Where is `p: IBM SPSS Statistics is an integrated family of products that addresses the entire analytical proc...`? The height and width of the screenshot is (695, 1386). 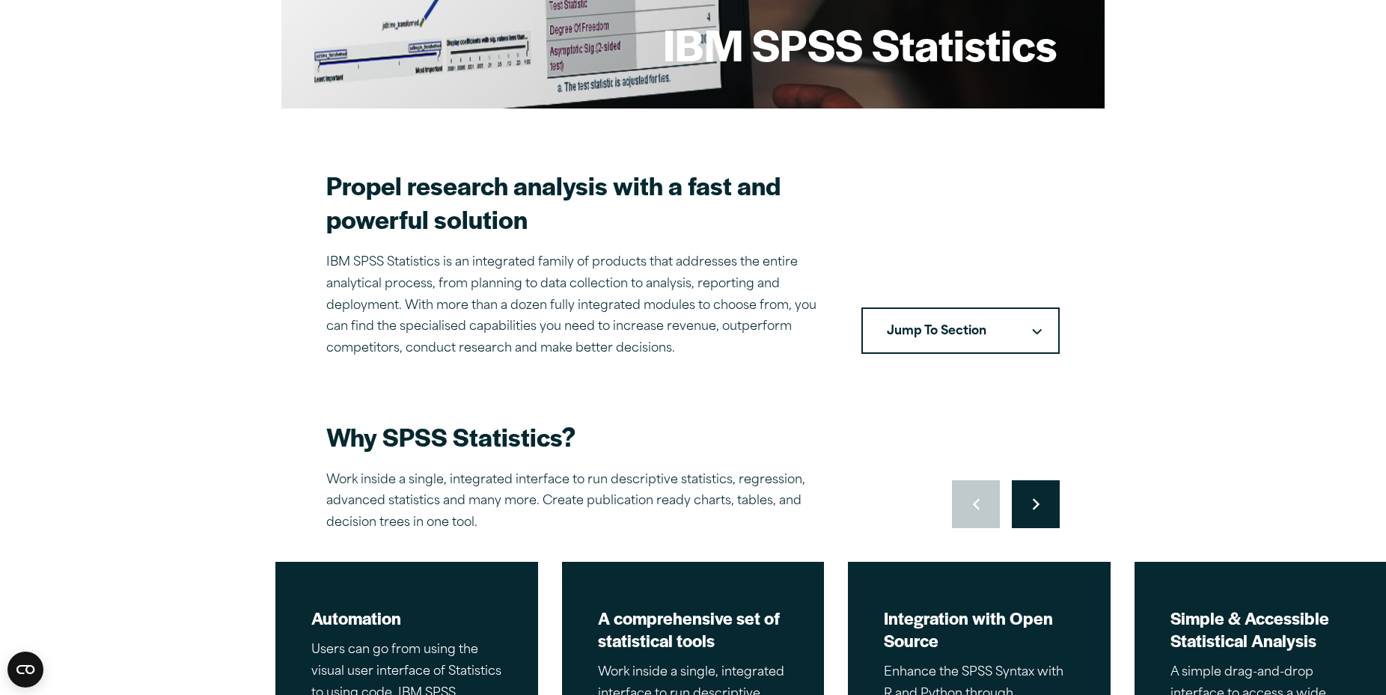
p: IBM SPSS Statistics is an integrated family of products that addresses the entire analytical proc... is located at coordinates (576, 306).